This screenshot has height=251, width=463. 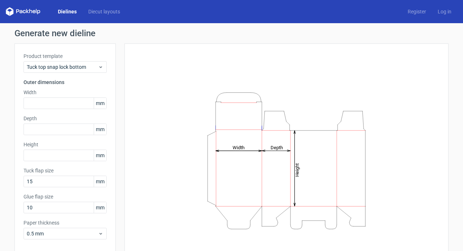 What do you see at coordinates (67, 12) in the screenshot?
I see `a: Dielines` at bounding box center [67, 12].